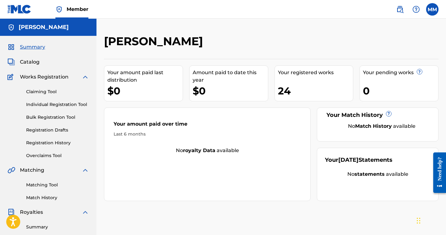  I want to click on div: Your amount paid over time, so click(207, 126).